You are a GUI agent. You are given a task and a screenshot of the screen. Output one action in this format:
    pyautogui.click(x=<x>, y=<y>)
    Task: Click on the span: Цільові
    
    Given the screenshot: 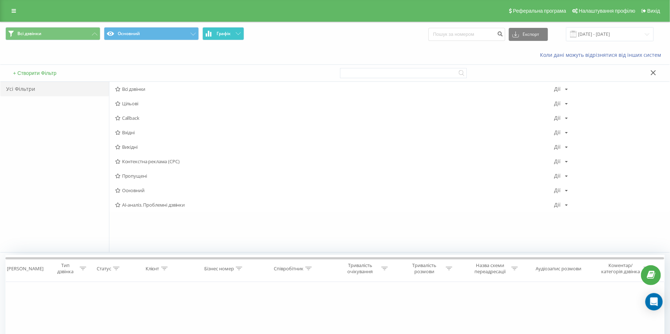 What is the action you would take?
    pyautogui.click(x=334, y=104)
    